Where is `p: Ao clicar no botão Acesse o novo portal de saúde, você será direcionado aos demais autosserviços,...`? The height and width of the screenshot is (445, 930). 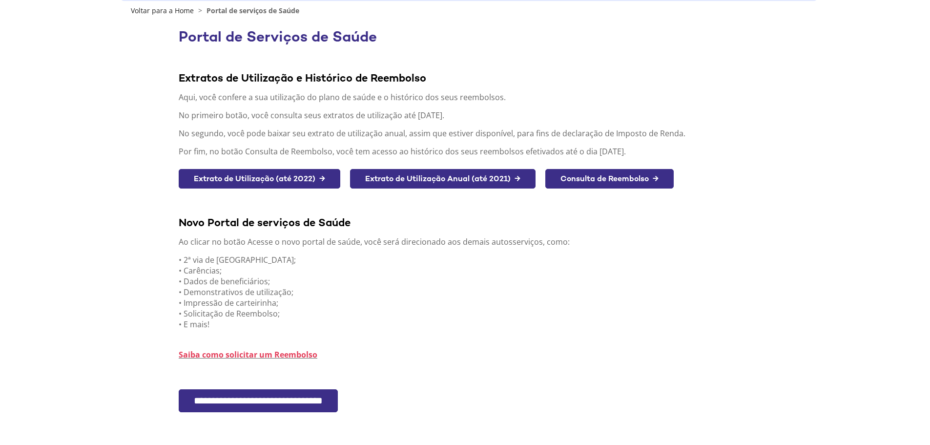
p: Ao clicar no botão Acesse o novo portal de saúde, você será direcionado aos demais autosserviços,... is located at coordinates (469, 242).